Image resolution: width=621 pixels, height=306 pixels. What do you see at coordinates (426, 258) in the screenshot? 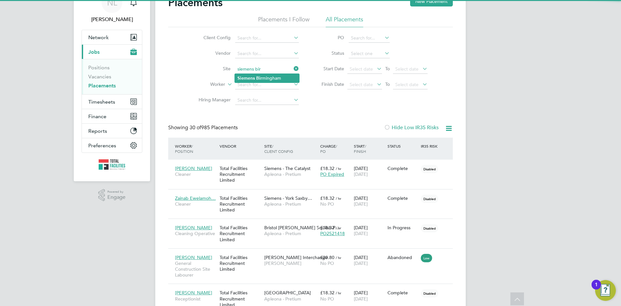
I see `span: Low` at bounding box center [426, 258].